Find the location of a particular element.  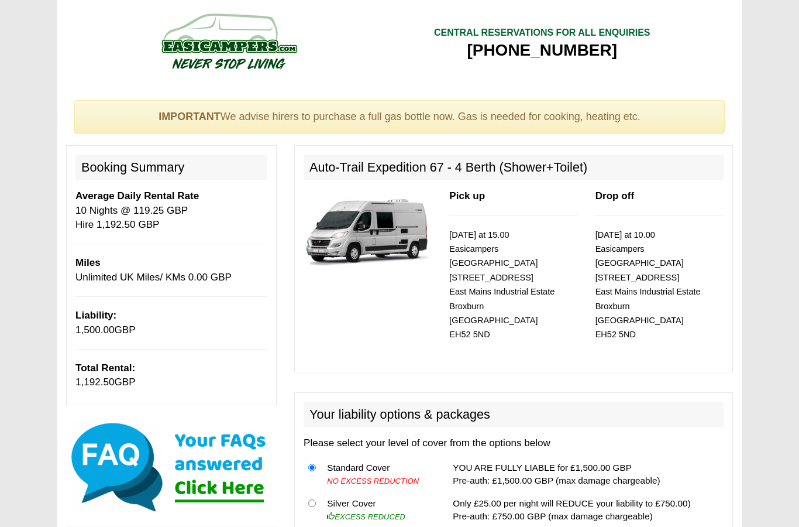

div: We advise hirers to purchase a full gas bottle now. Gas is needed for cooking, heating etc. is located at coordinates (400, 117).